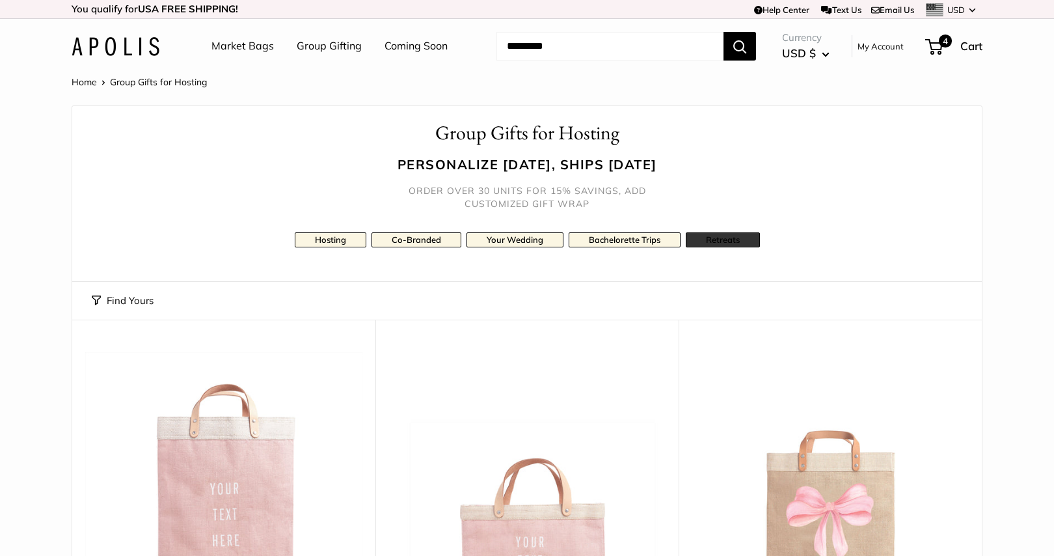 The height and width of the screenshot is (556, 1054). I want to click on span: 4, so click(946, 41).